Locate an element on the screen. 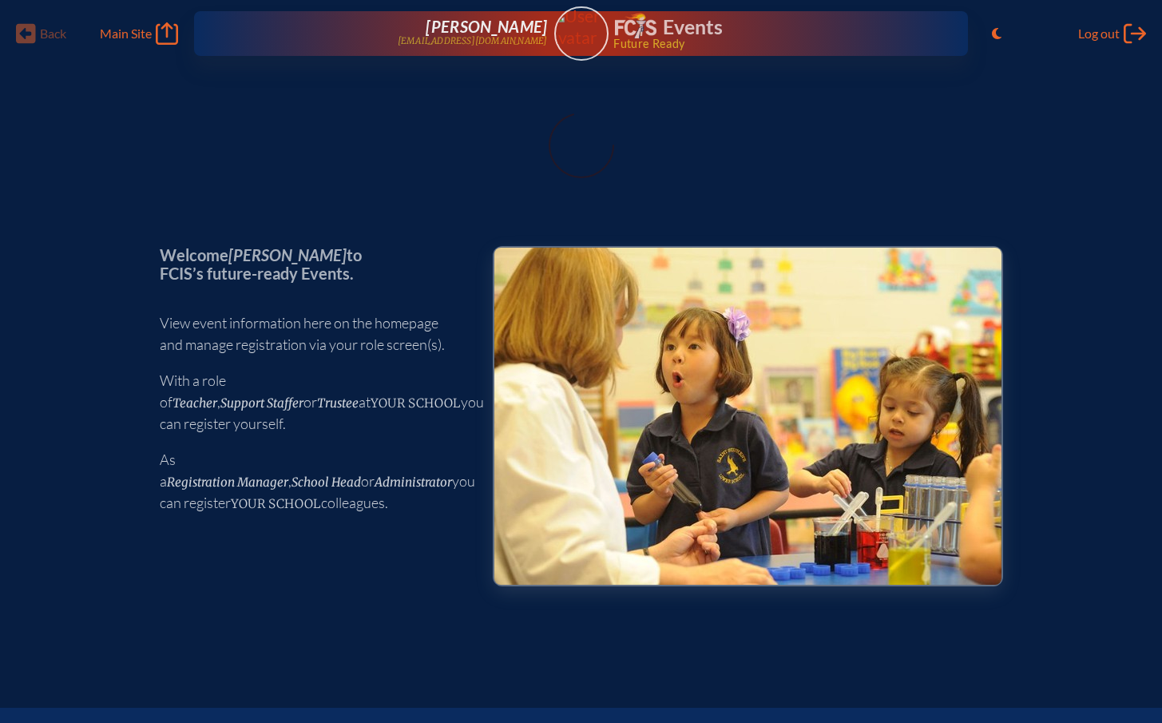 The width and height of the screenshot is (1162, 723). img: User Avatar is located at coordinates (581, 26).